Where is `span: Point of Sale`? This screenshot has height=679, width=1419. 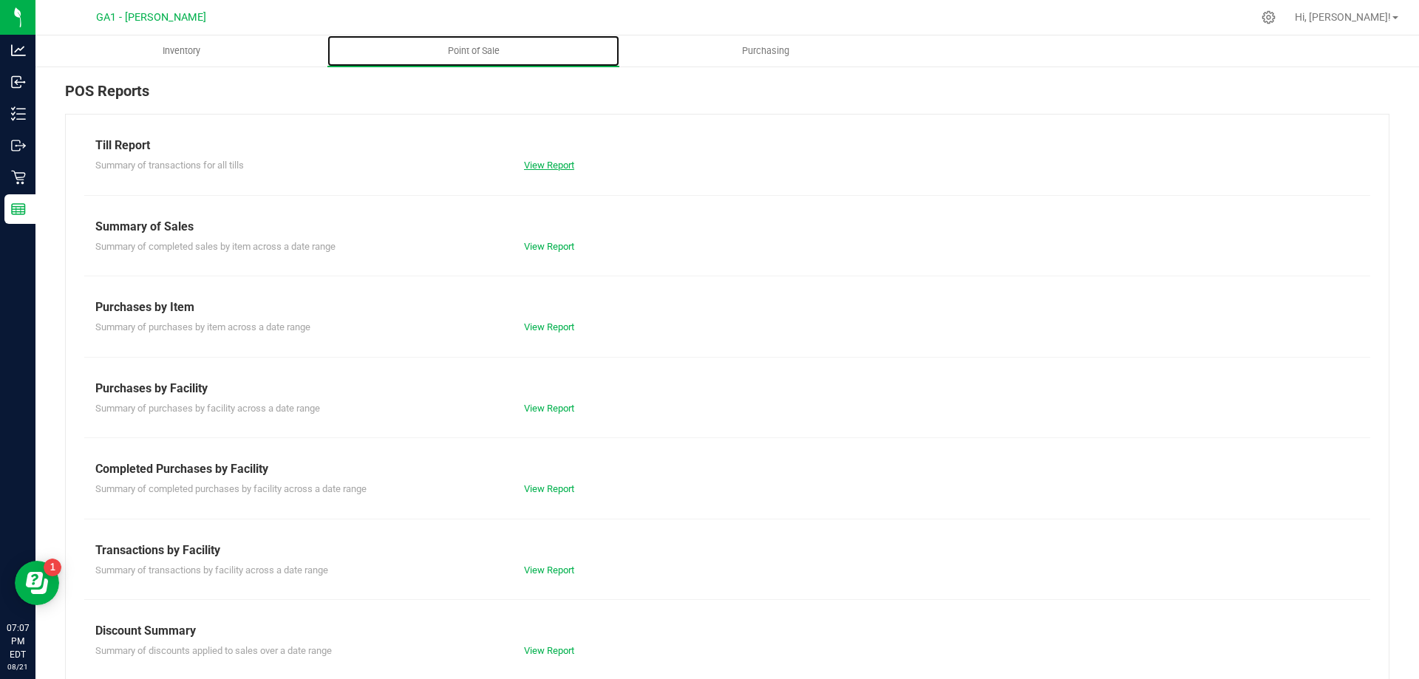 span: Point of Sale is located at coordinates (474, 51).